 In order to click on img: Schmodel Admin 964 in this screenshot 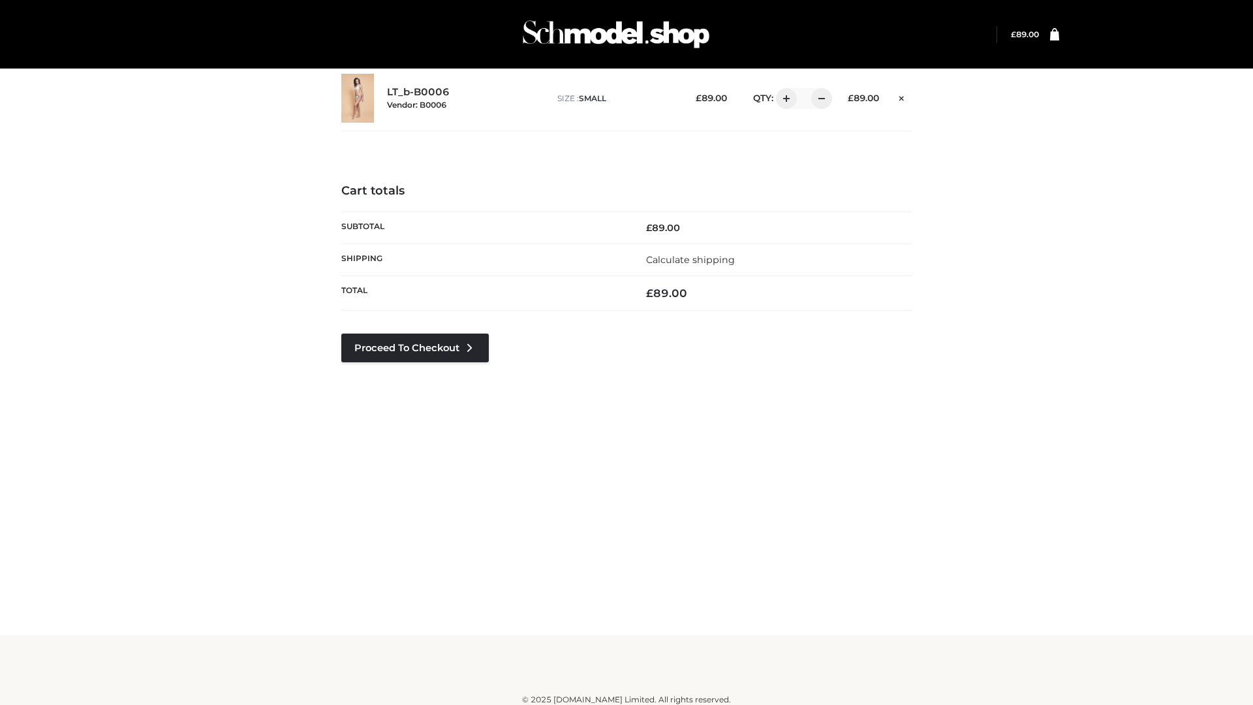, I will do `click(616, 34)`.